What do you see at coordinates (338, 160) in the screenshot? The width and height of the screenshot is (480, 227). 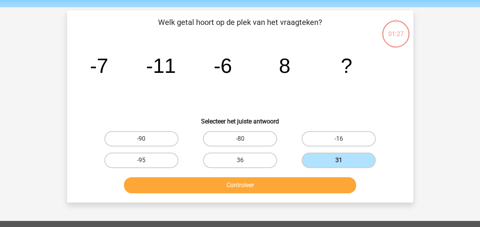 I see `label: 31` at bounding box center [338, 160].